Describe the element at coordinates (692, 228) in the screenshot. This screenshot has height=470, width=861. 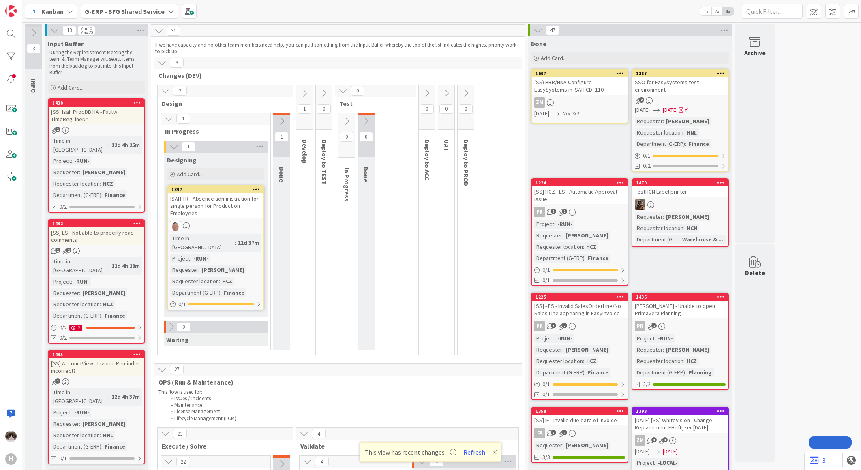
I see `div: HCN` at that location.